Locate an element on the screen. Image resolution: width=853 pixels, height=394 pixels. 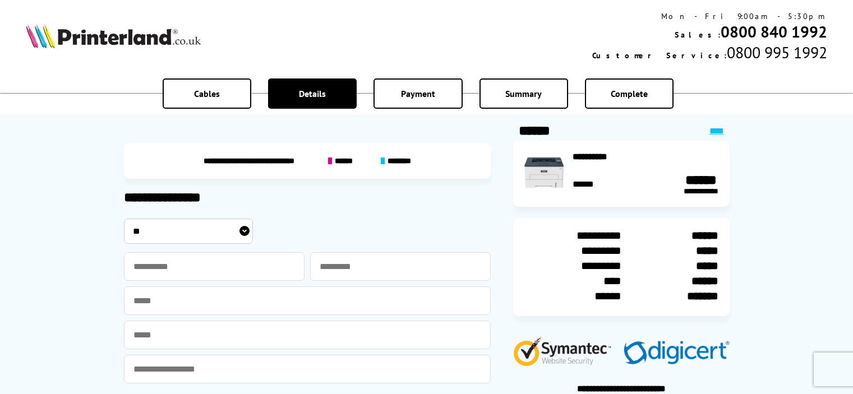
span: Sales: is located at coordinates (697, 35).